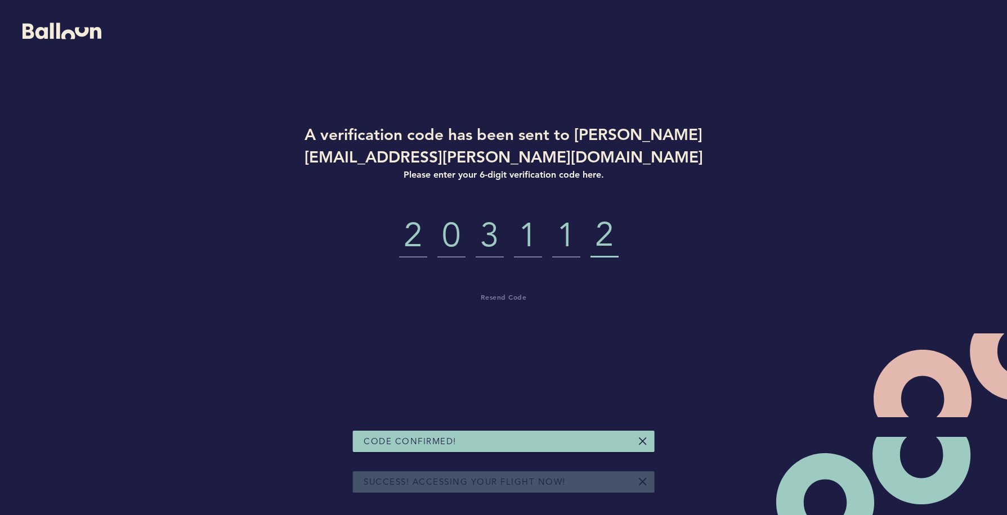  What do you see at coordinates (604, 236) in the screenshot?
I see `input: Code digit 6` at bounding box center [604, 236].